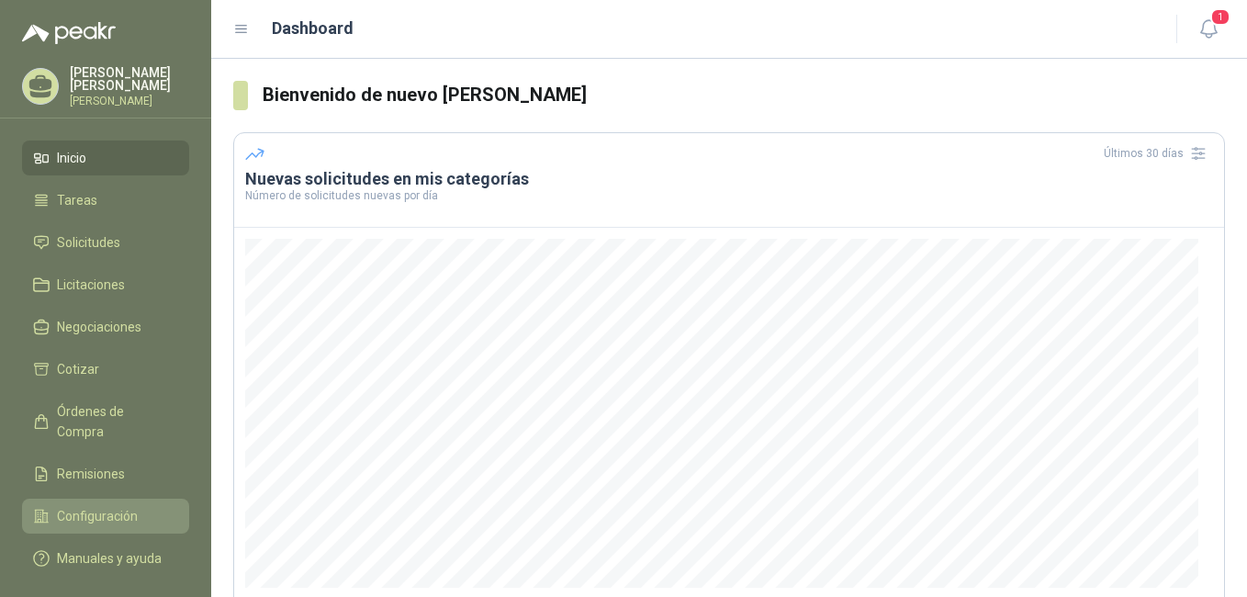  I want to click on span: Tareas, so click(77, 200).